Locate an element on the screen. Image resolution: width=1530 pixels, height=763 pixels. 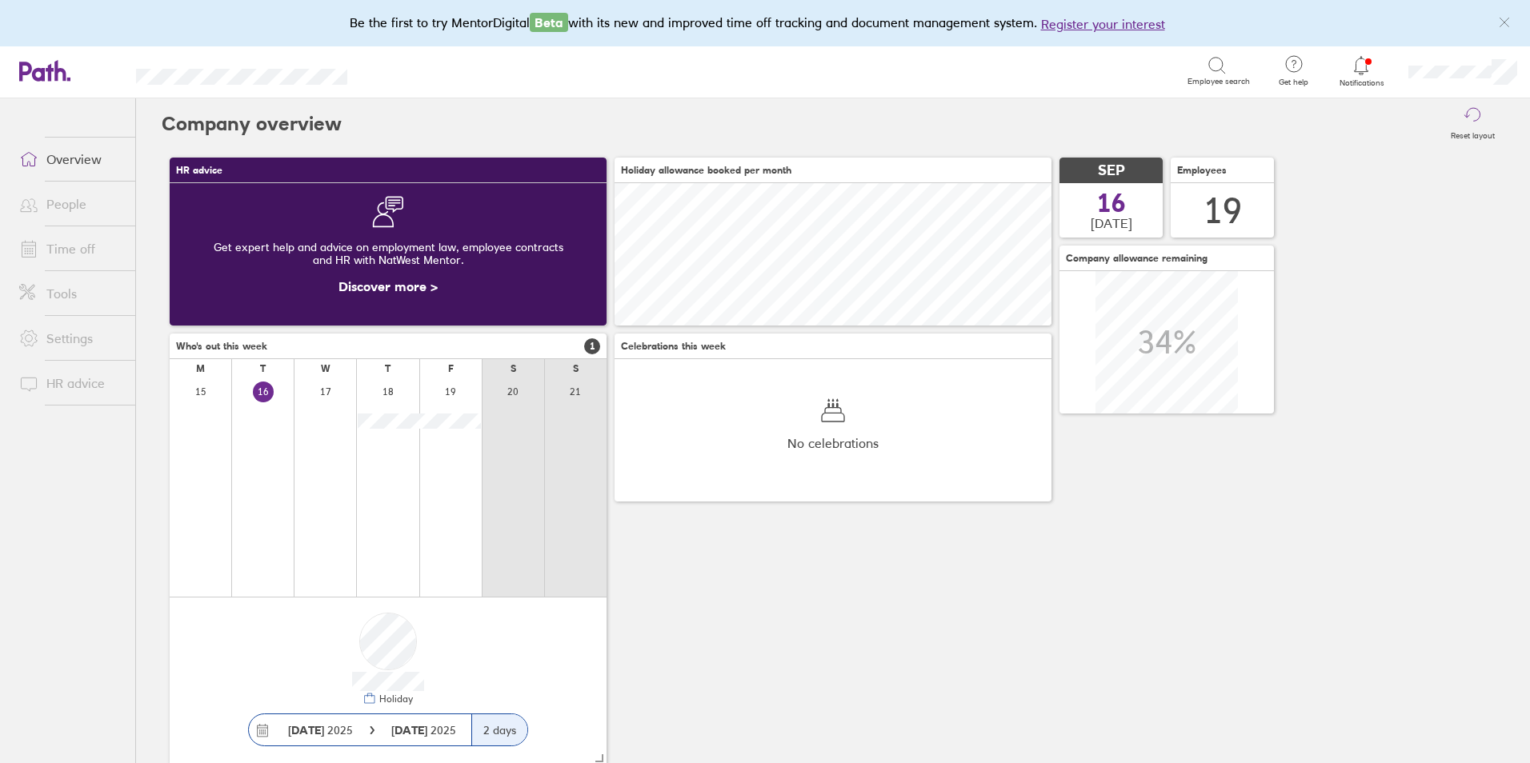
span: Get help is located at coordinates (1293, 82).